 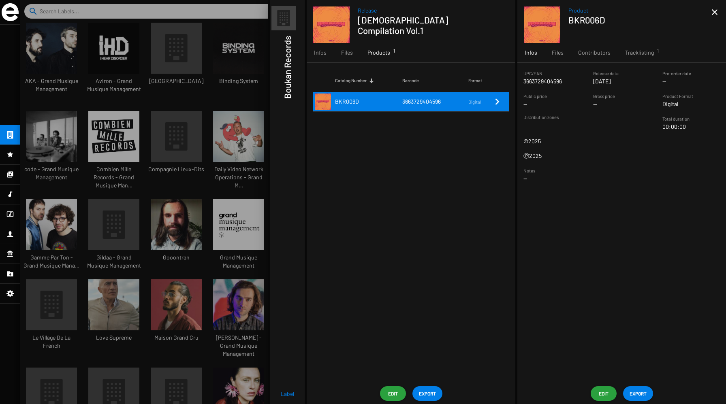 I want to click on p: 00:00:00, so click(x=691, y=127).